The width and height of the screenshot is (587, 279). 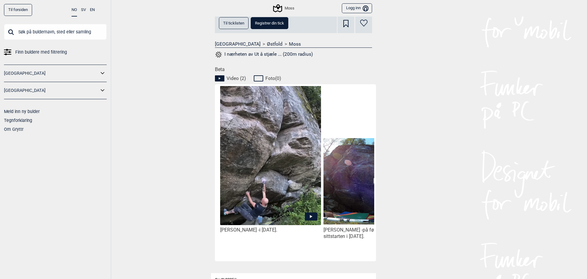 I want to click on div: Moss, so click(x=284, y=8).